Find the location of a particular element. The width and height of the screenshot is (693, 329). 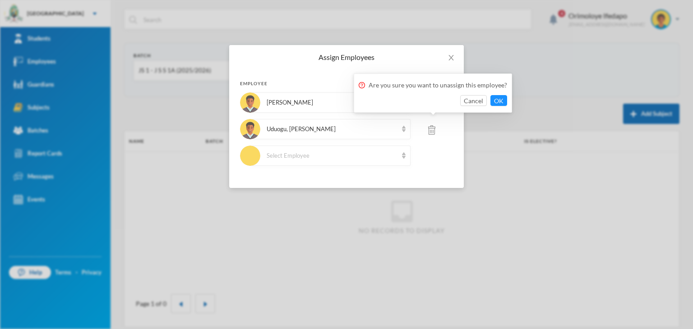

div: Employee is located at coordinates (346, 83).